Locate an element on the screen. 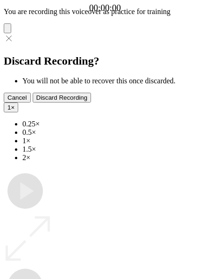 The width and height of the screenshot is (210, 279). h2: Discard Recording? is located at coordinates (105, 61).